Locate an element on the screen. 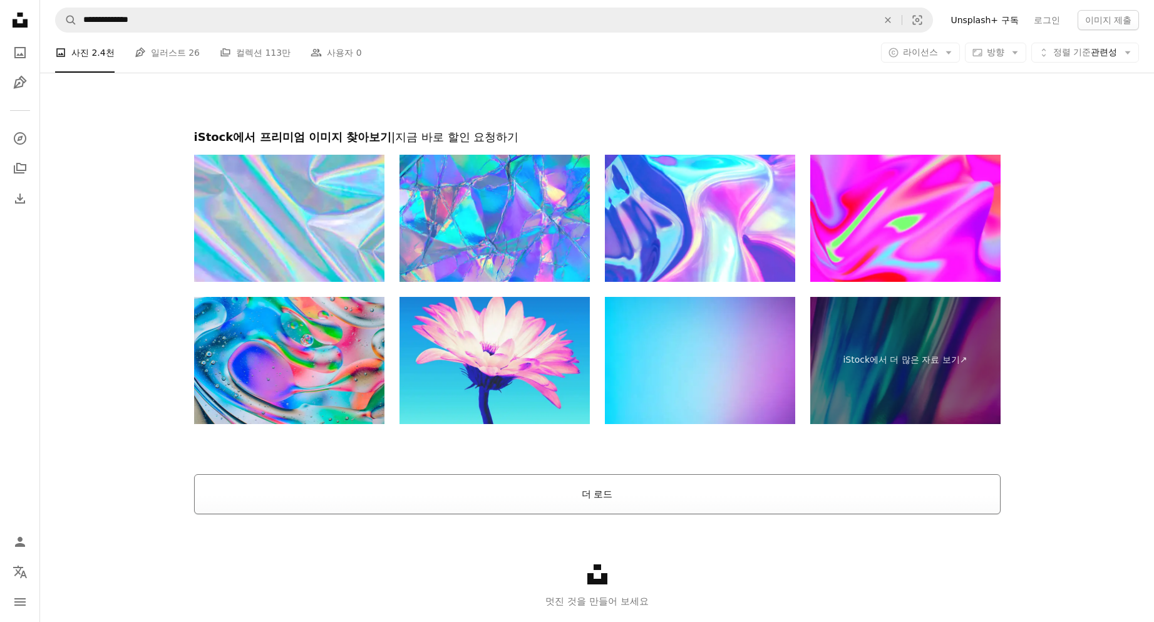  button: Unsplash 검색 is located at coordinates (66, 20).